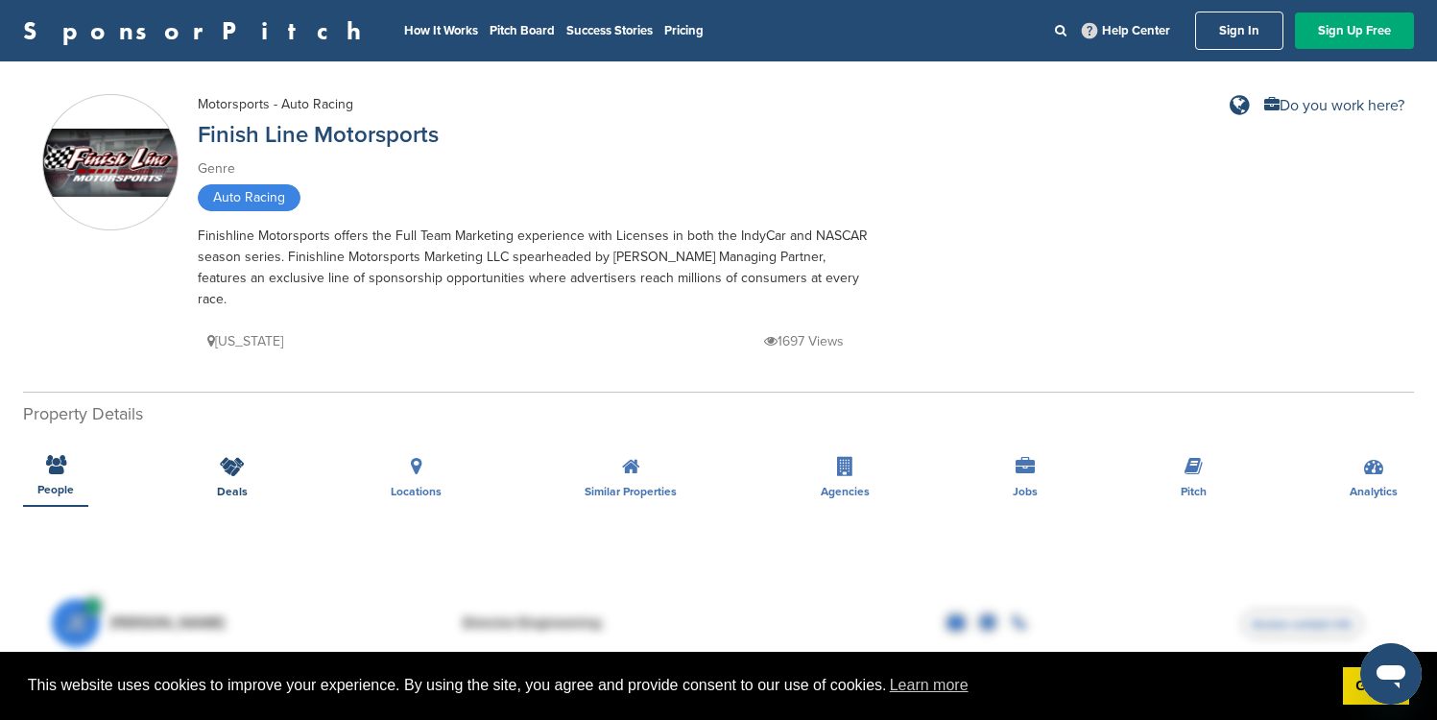 Image resolution: width=1437 pixels, height=720 pixels. I want to click on span: Analytics, so click(1374, 492).